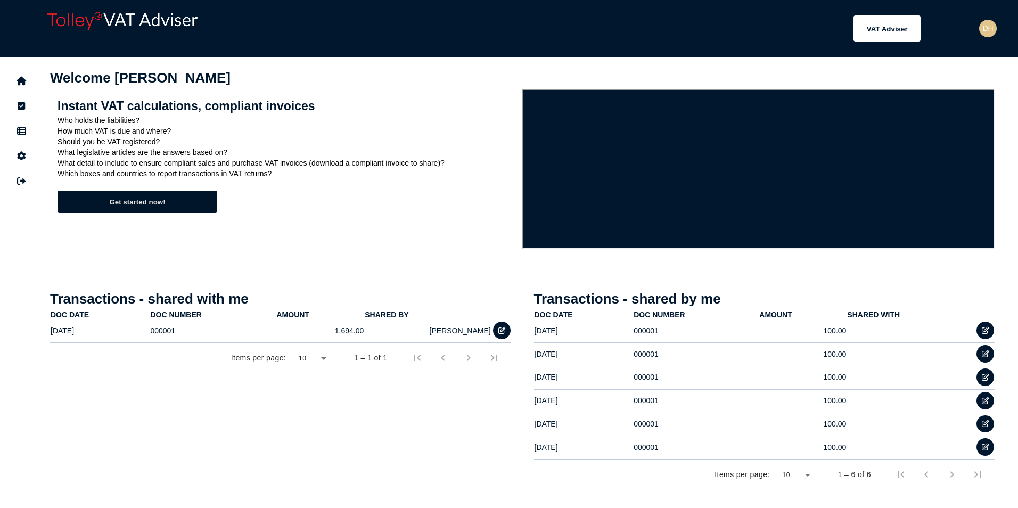 This screenshot has width=1018, height=508. I want to click on p: How much VAT is due and where?, so click(286, 131).